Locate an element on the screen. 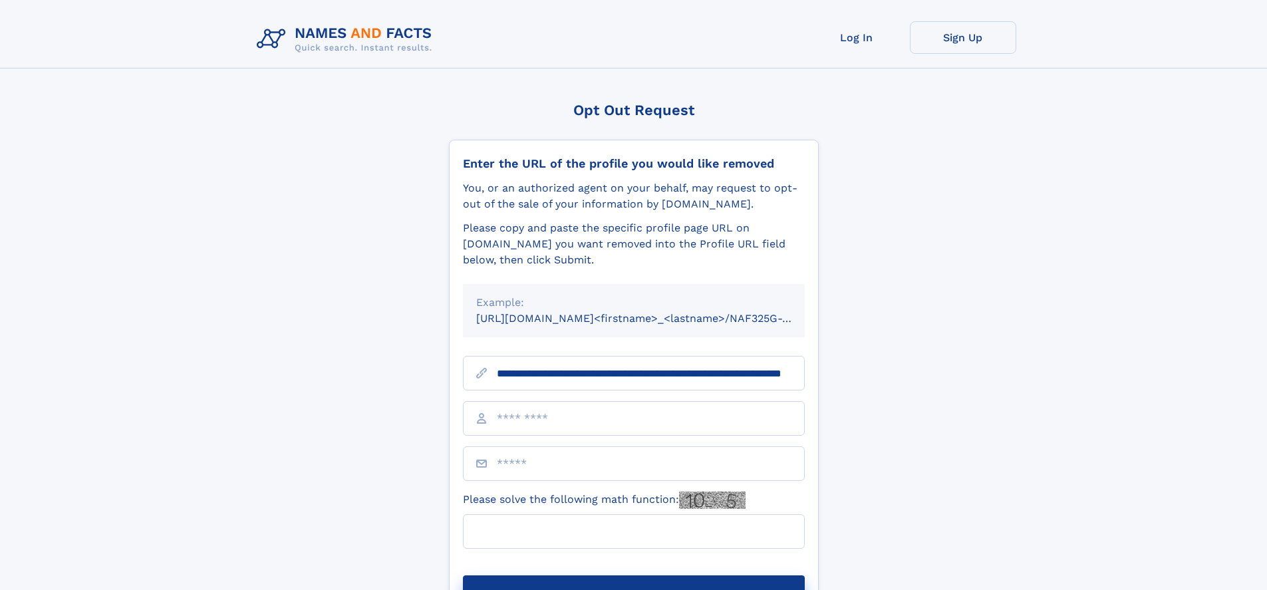  div: Opt Out Request is located at coordinates (634, 110).